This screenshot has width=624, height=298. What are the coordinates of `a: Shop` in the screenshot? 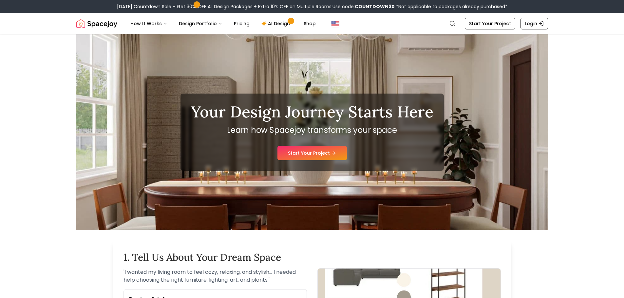 It's located at (309, 24).